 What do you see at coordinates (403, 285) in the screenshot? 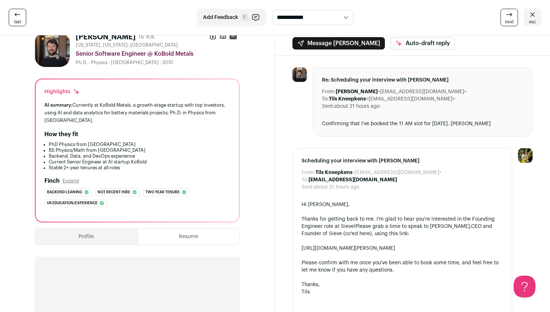
I see `div: Thanks,` at bounding box center [403, 285].